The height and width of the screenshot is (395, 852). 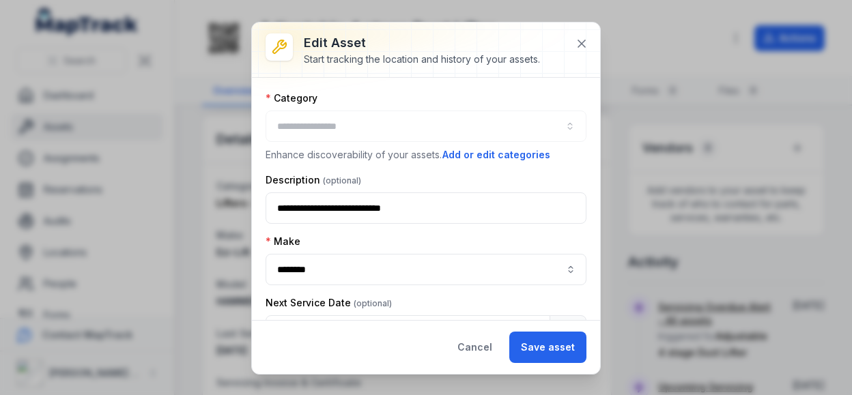 What do you see at coordinates (422, 59) in the screenshot?
I see `div: Start tracking the location and history of your assets.` at bounding box center [422, 59].